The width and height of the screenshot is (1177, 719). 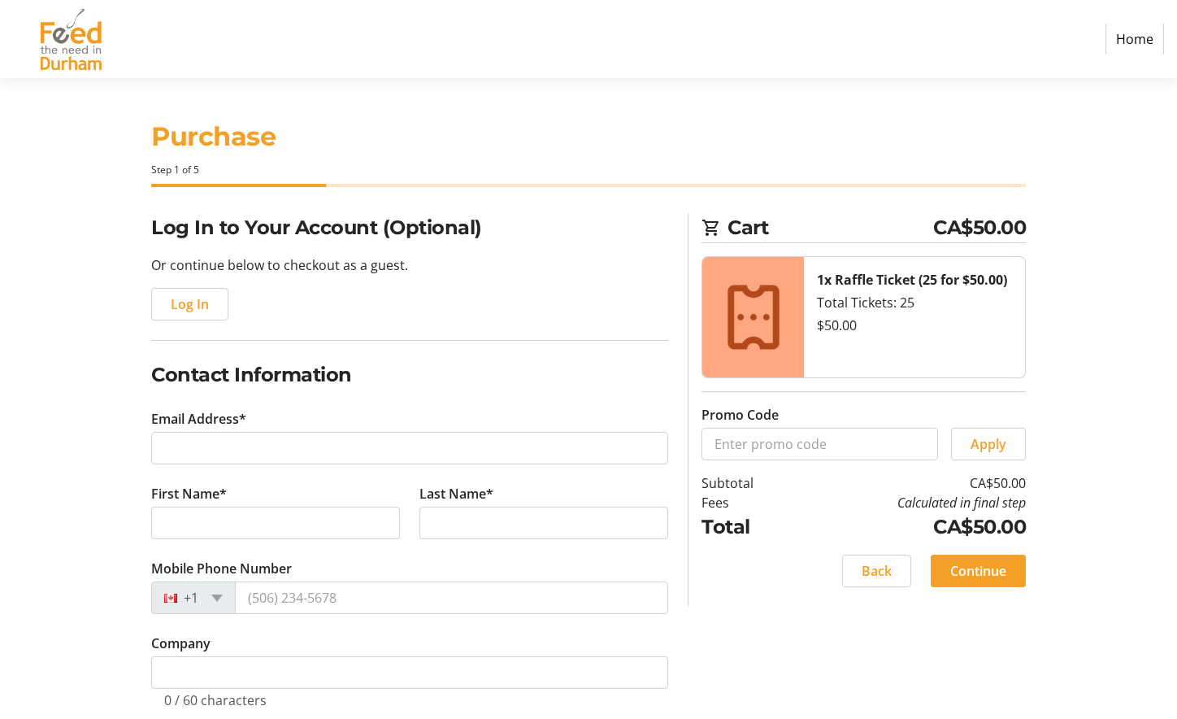 What do you see at coordinates (748, 502) in the screenshot?
I see `td: Fees` at bounding box center [748, 502].